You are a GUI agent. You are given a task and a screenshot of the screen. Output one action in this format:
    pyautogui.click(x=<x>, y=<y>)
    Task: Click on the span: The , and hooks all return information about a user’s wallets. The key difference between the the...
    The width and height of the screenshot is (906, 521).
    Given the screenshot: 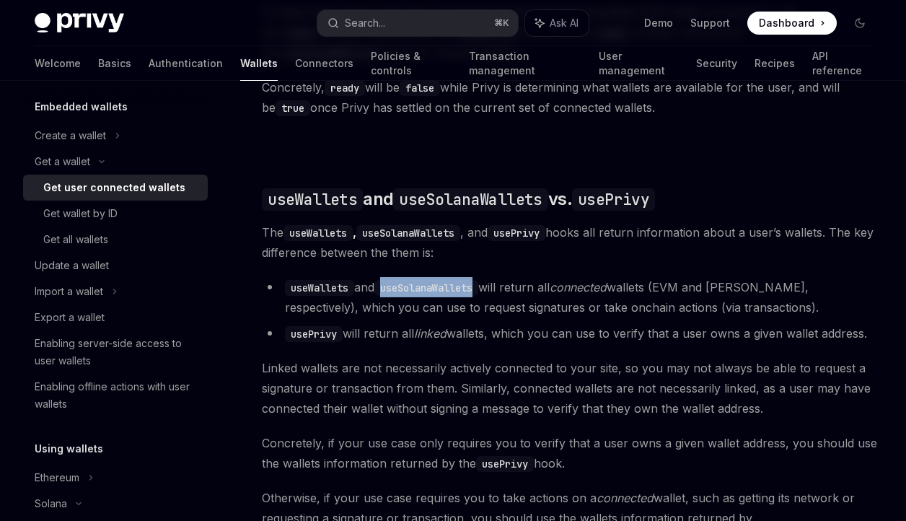 What is the action you would take?
    pyautogui.click(x=571, y=242)
    